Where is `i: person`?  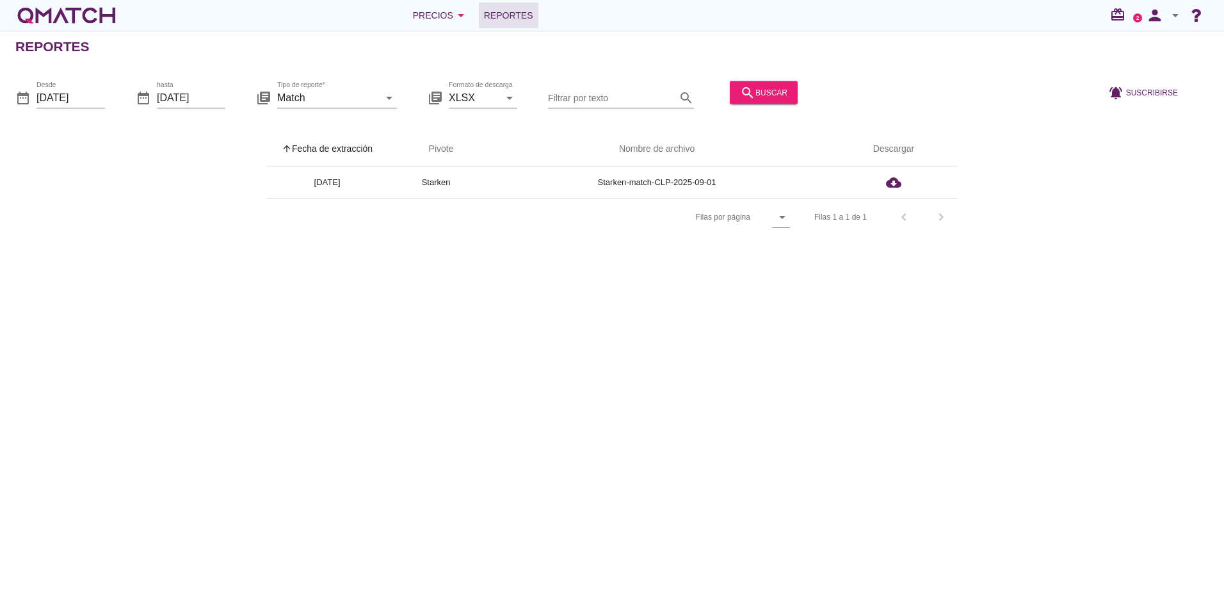
i: person is located at coordinates (1155, 15).